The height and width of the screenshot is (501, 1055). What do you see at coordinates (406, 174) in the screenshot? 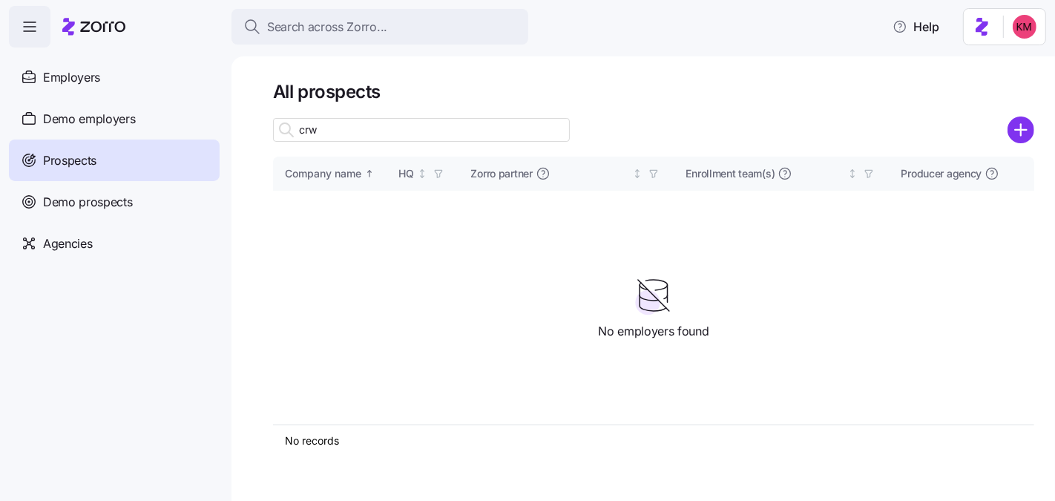
I see `div: HQ` at bounding box center [406, 174].